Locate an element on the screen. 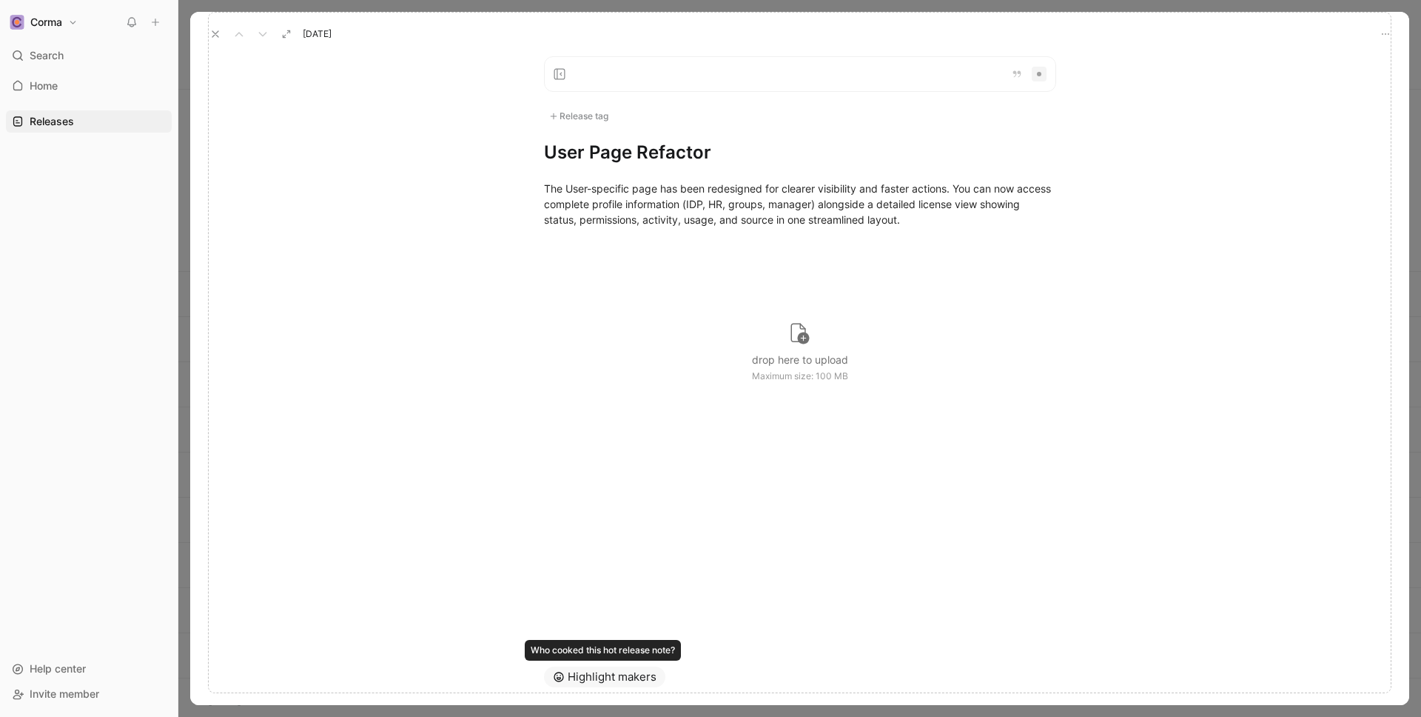 The height and width of the screenshot is (717, 1421). div: Help center is located at coordinates (89, 668).